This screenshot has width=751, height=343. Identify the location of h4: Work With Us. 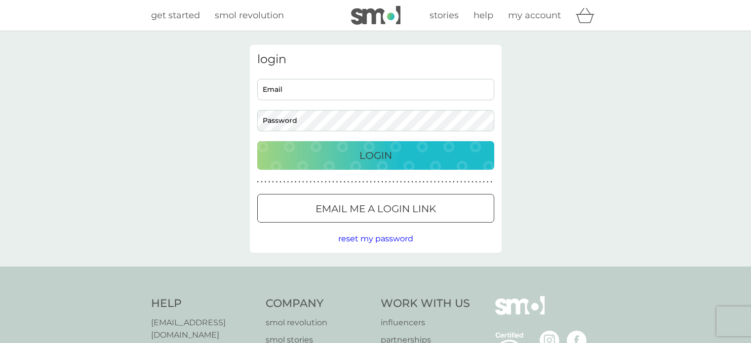
(425, 303).